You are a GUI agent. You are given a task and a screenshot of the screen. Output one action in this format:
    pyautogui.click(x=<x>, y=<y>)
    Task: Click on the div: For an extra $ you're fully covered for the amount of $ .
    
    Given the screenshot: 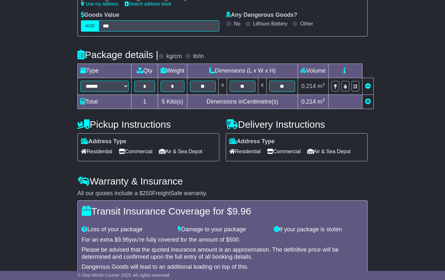 What is the action you would take?
    pyautogui.click(x=223, y=240)
    